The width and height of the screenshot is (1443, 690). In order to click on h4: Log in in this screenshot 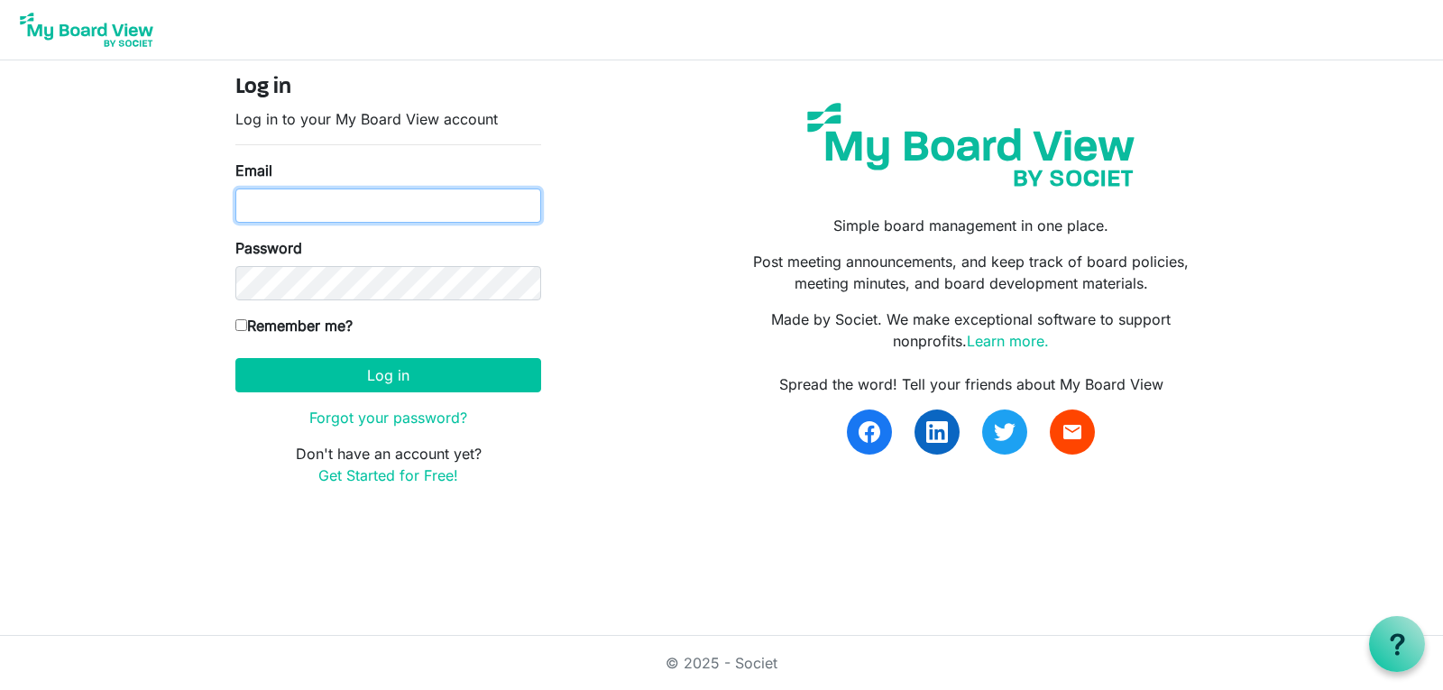, I will do `click(388, 87)`.